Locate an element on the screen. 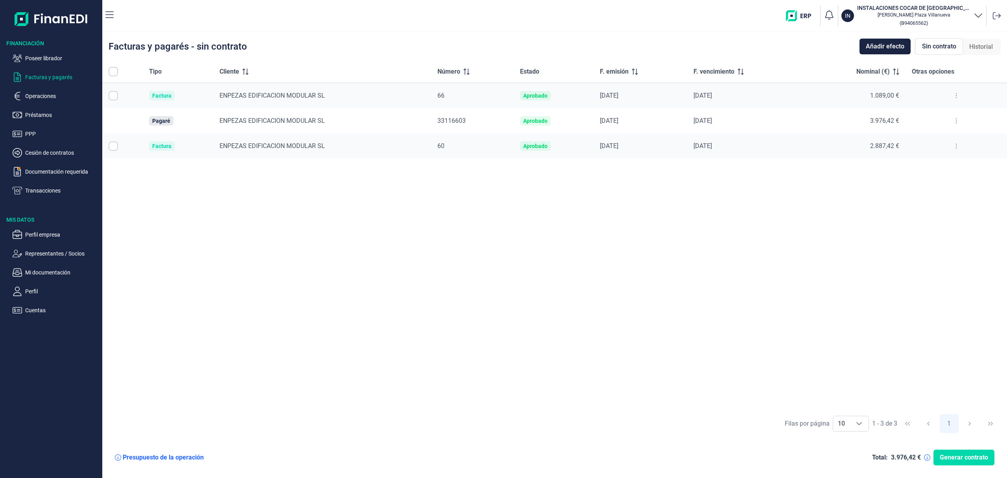 The height and width of the screenshot is (478, 1007). p: Cuentas is located at coordinates (62, 310).